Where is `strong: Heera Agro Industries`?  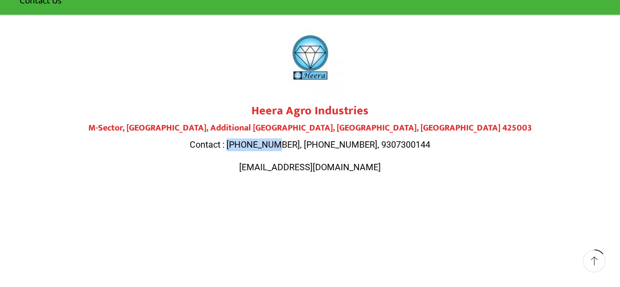 strong: Heera Agro Industries is located at coordinates (310, 111).